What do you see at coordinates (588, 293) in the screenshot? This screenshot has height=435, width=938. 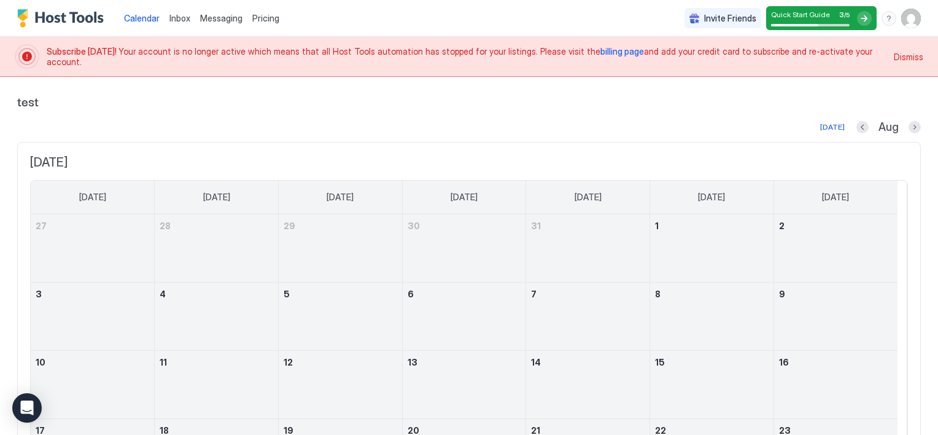 I see `a: August 7, 2025` at bounding box center [588, 293].